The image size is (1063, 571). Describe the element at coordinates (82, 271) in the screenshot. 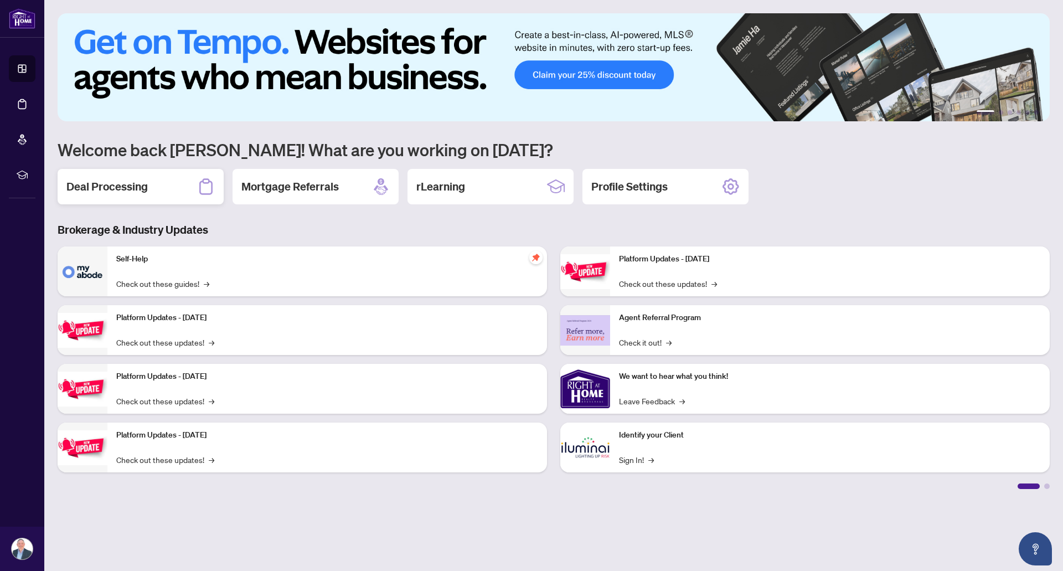

I see `img: Self-Help` at that location.